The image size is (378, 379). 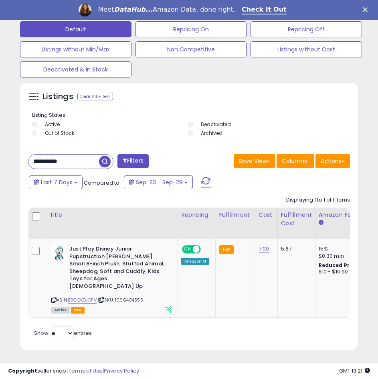 What do you see at coordinates (355, 370) in the screenshot?
I see `span: 2025-10-7 13:21 GMT` at bounding box center [355, 370].